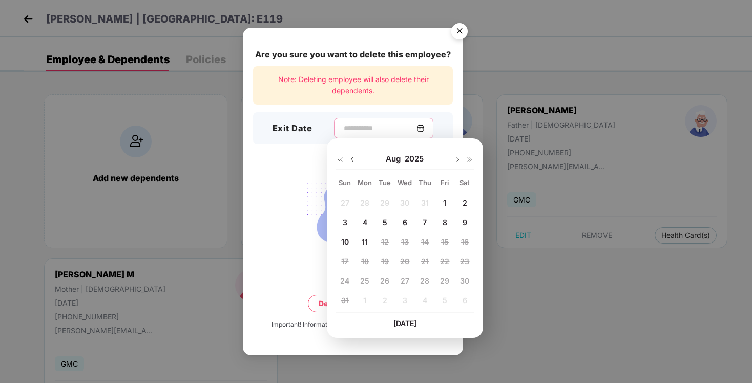  I want to click on span: 11, so click(365, 241).